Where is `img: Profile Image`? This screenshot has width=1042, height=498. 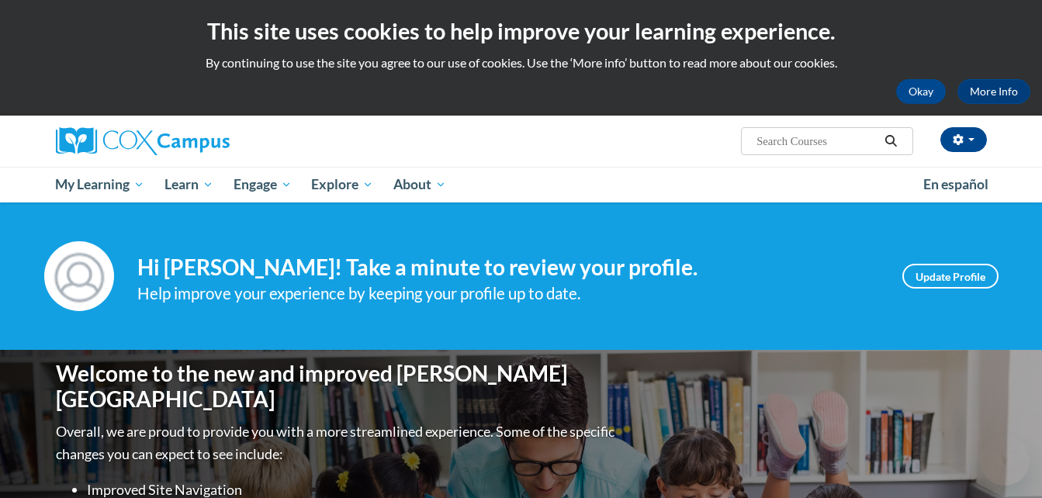 img: Profile Image is located at coordinates (79, 276).